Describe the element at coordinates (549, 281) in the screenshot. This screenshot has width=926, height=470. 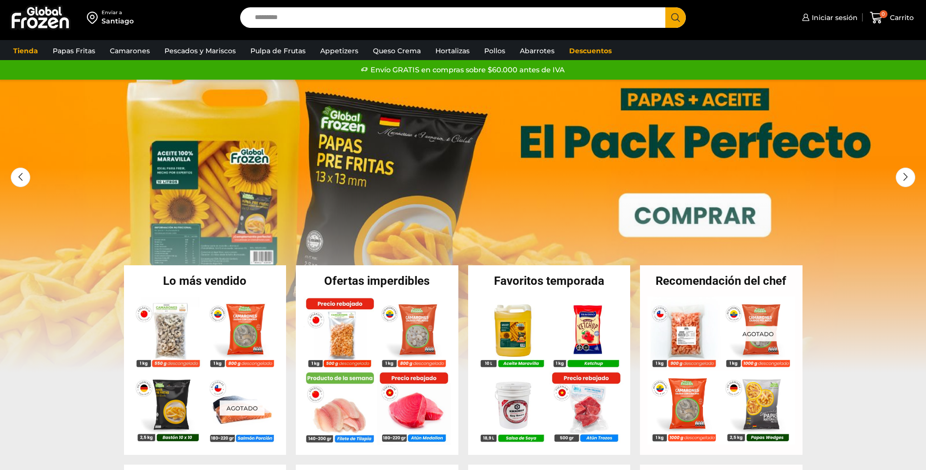
I see `h2: Favoritos temporada` at that location.